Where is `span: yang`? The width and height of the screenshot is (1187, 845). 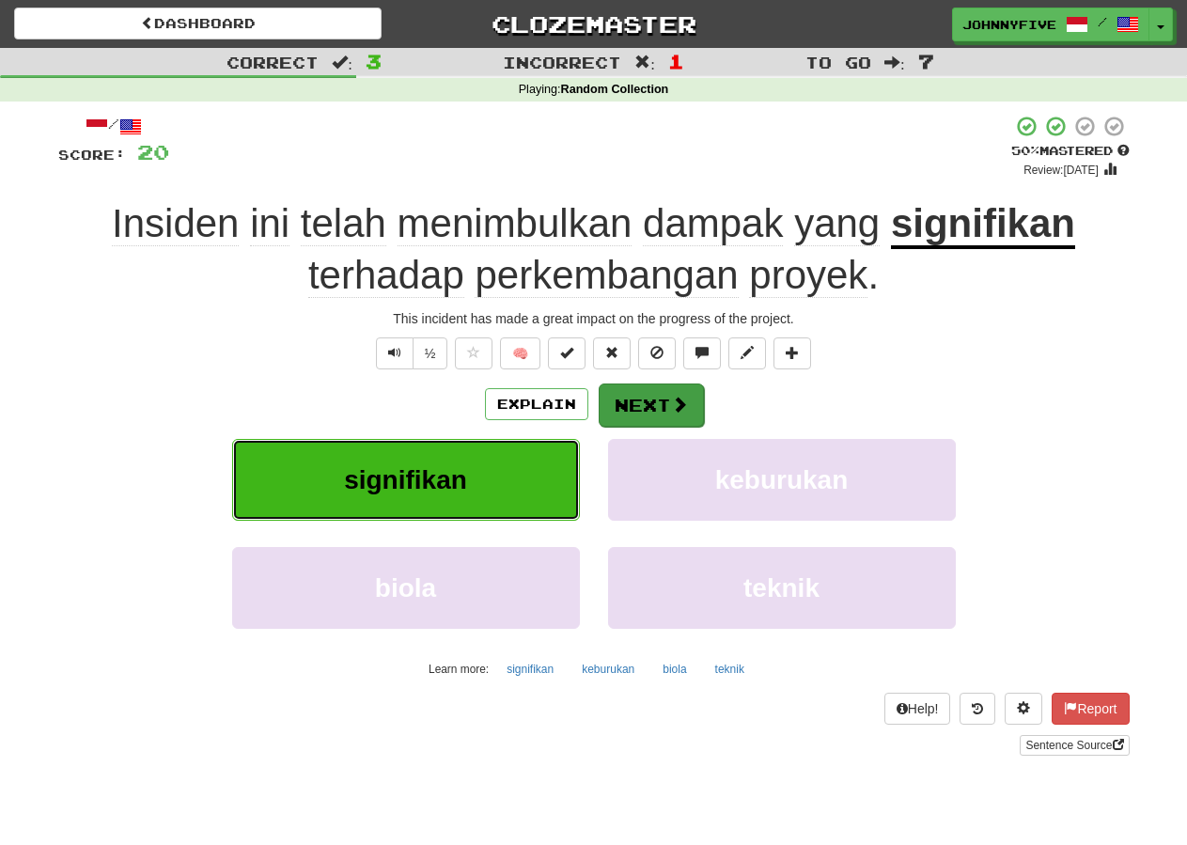
span: yang is located at coordinates (837, 224).